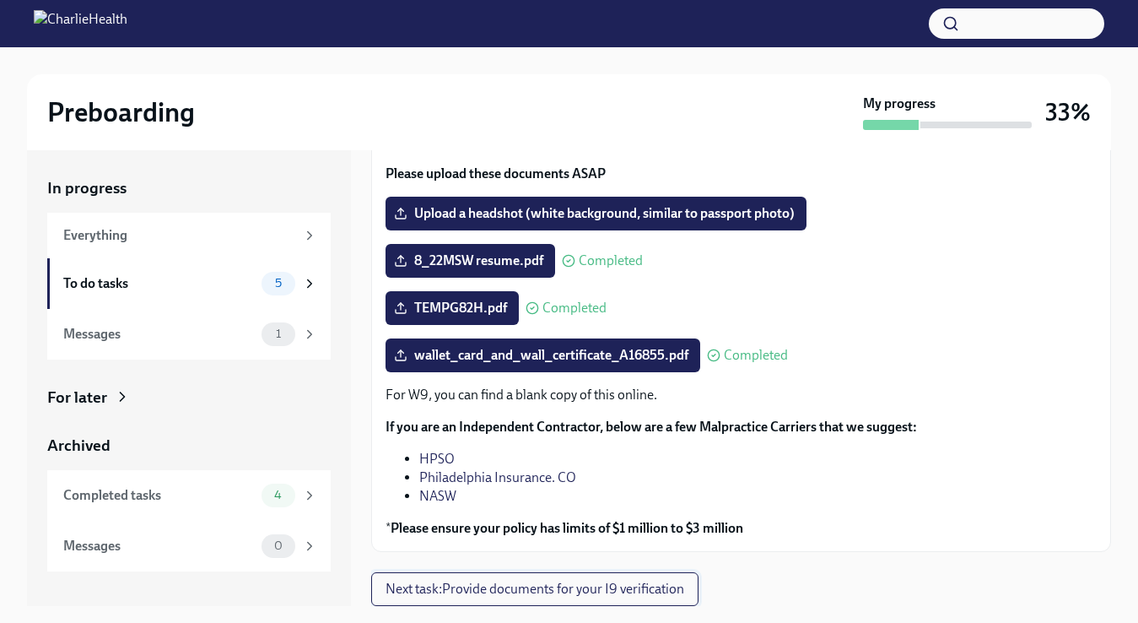 This screenshot has height=623, width=1138. I want to click on a: To do tasks5, so click(189, 283).